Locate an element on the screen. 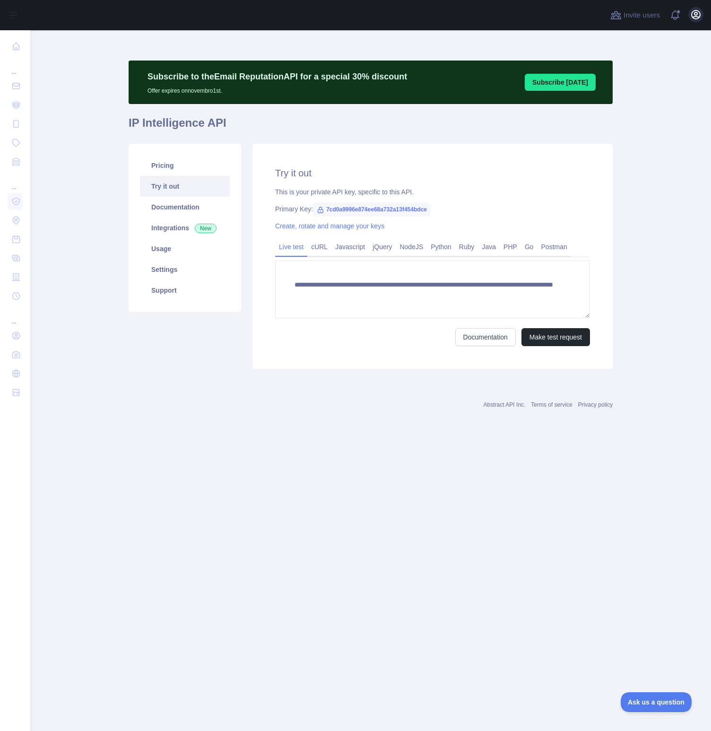 The width and height of the screenshot is (711, 731). span: New is located at coordinates (206, 228).